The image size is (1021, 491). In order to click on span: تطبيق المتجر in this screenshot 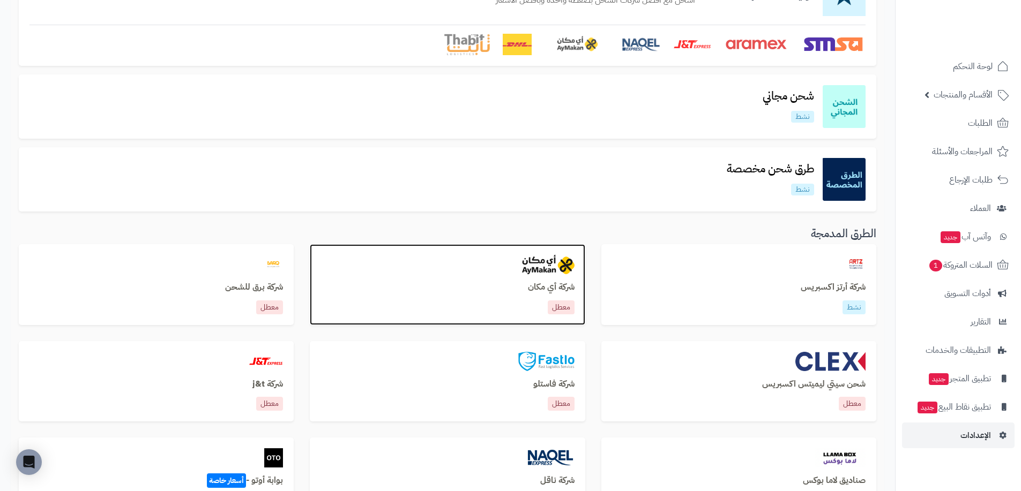, I will do `click(959, 379)`.